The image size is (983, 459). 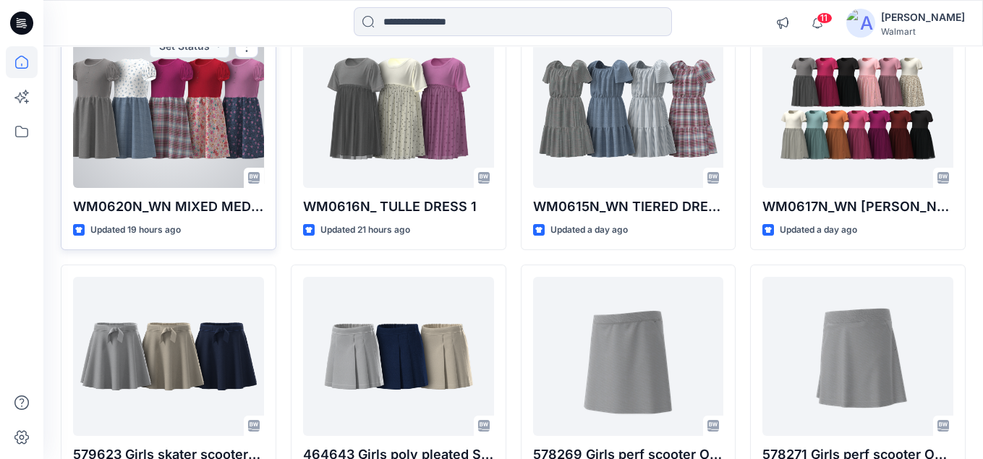 What do you see at coordinates (858, 109) in the screenshot?
I see `a: WM0617N_WN SS TUTU DRESS` at bounding box center [858, 109].